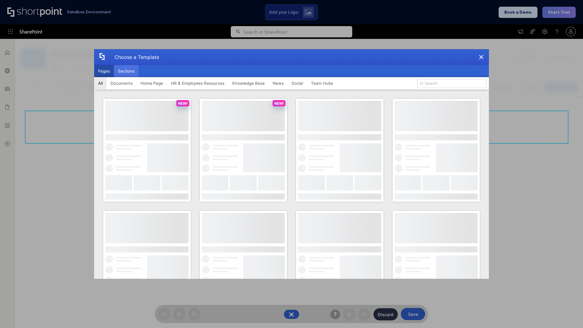 This screenshot has width=583, height=328. What do you see at coordinates (126, 71) in the screenshot?
I see `button: Sections` at bounding box center [126, 71].